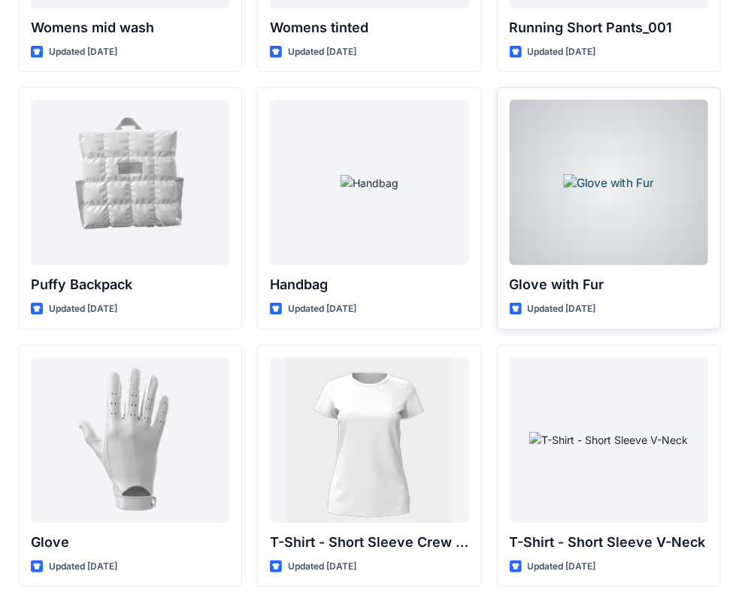 This screenshot has width=739, height=601. What do you see at coordinates (609, 543) in the screenshot?
I see `p: T-Shirt - Short Sleeve V-Neck` at bounding box center [609, 543].